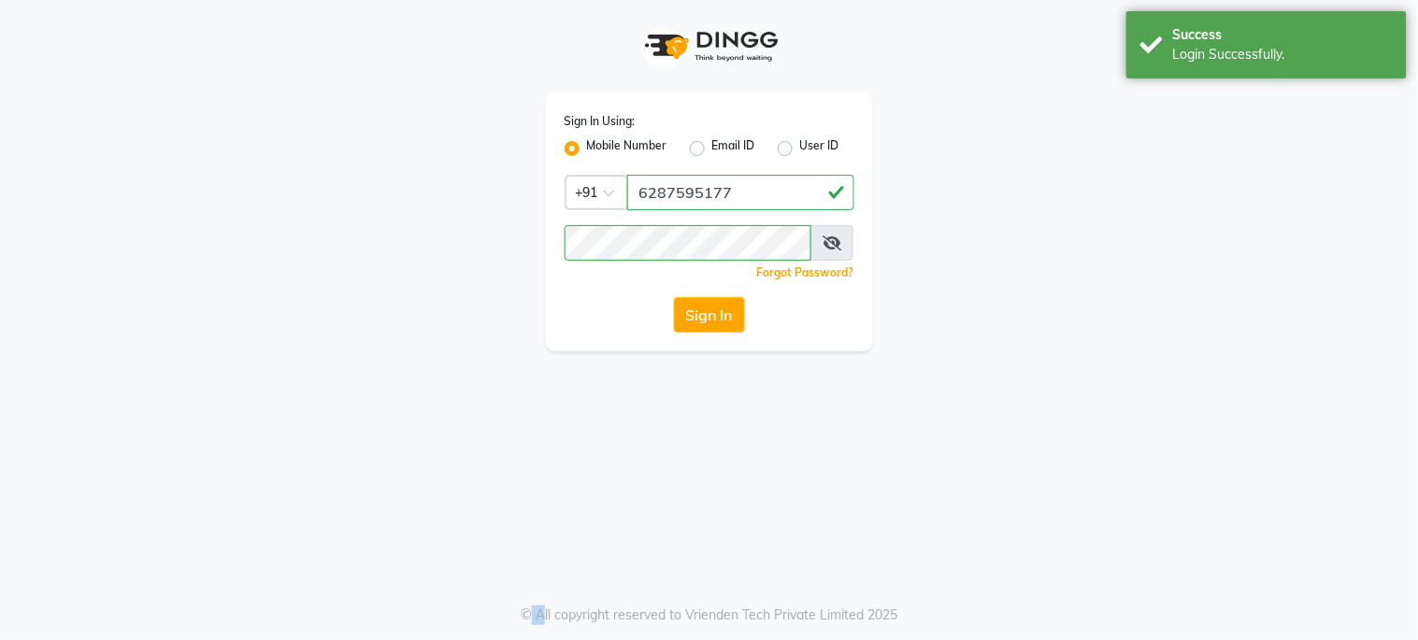  I want to click on img: logo1.svg, so click(709, 46).